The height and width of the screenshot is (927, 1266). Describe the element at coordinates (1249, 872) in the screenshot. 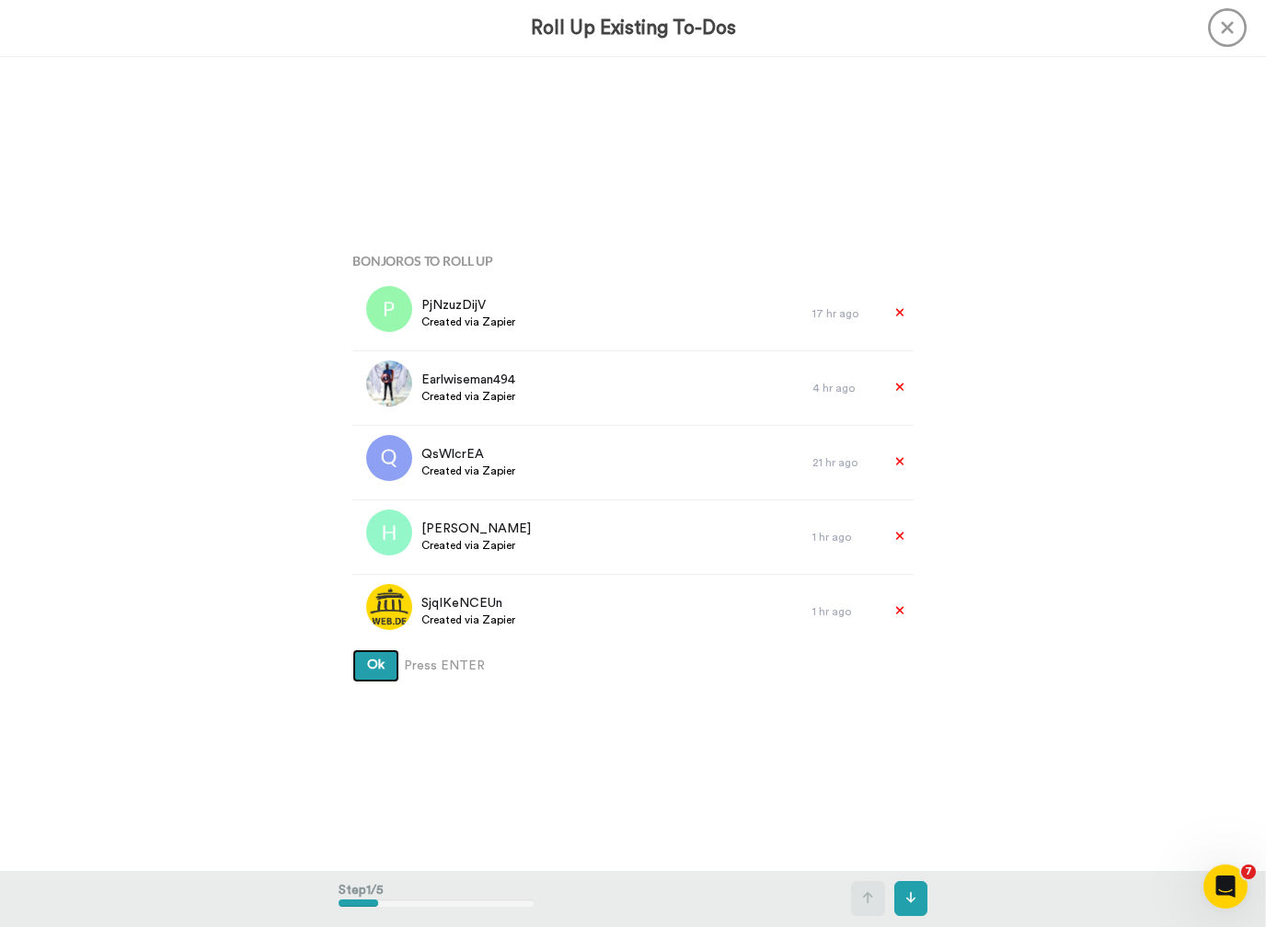

I see `span: 7` at that location.